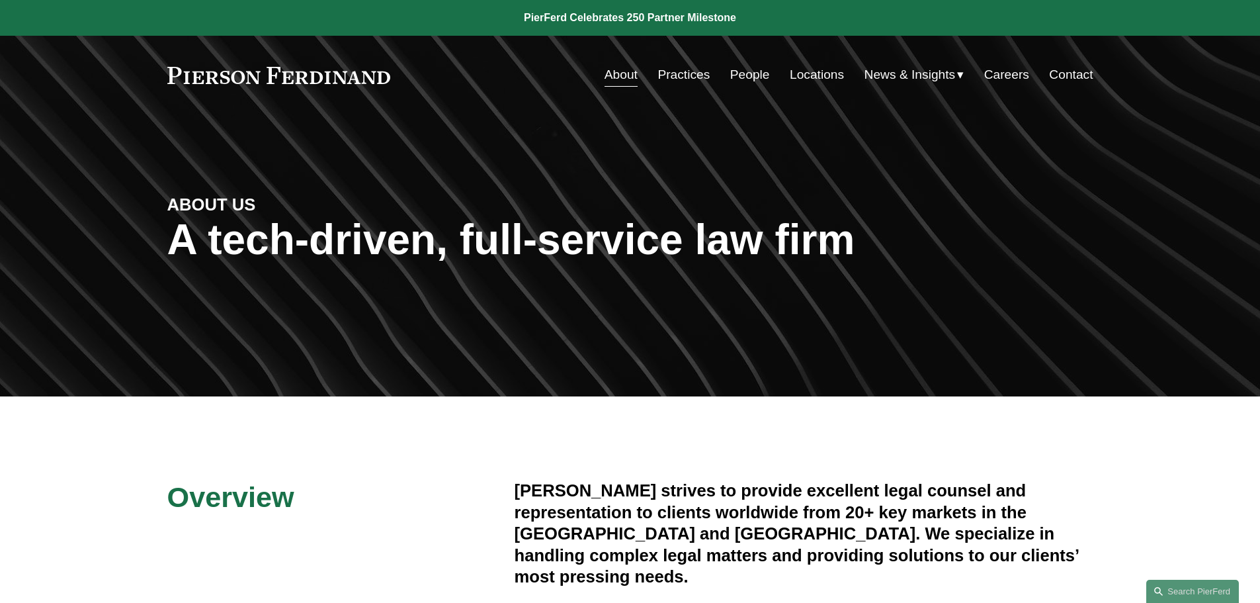  What do you see at coordinates (750, 75) in the screenshot?
I see `a: People` at bounding box center [750, 75].